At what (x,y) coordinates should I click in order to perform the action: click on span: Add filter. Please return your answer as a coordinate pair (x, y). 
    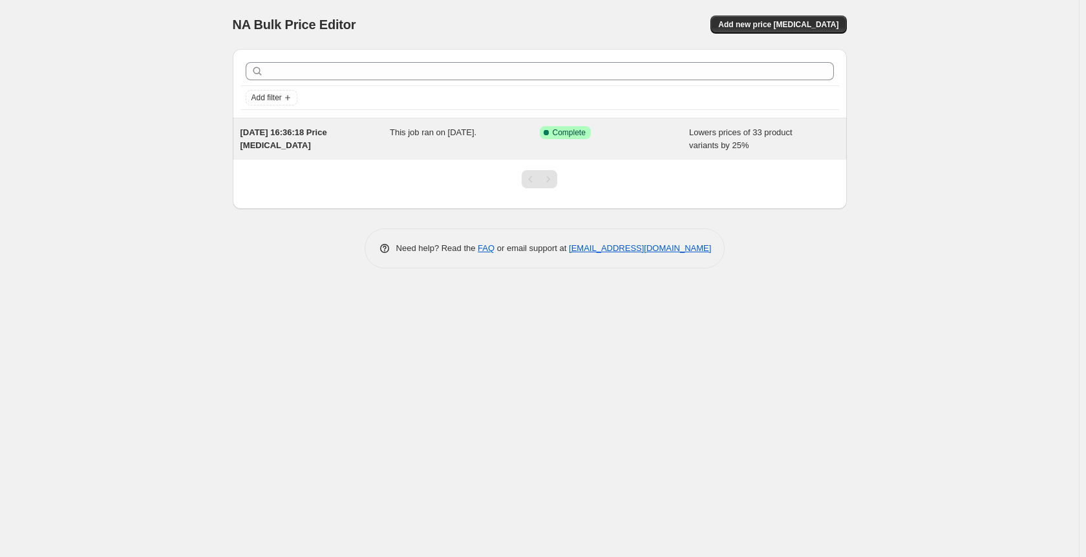
    Looking at the image, I should click on (266, 98).